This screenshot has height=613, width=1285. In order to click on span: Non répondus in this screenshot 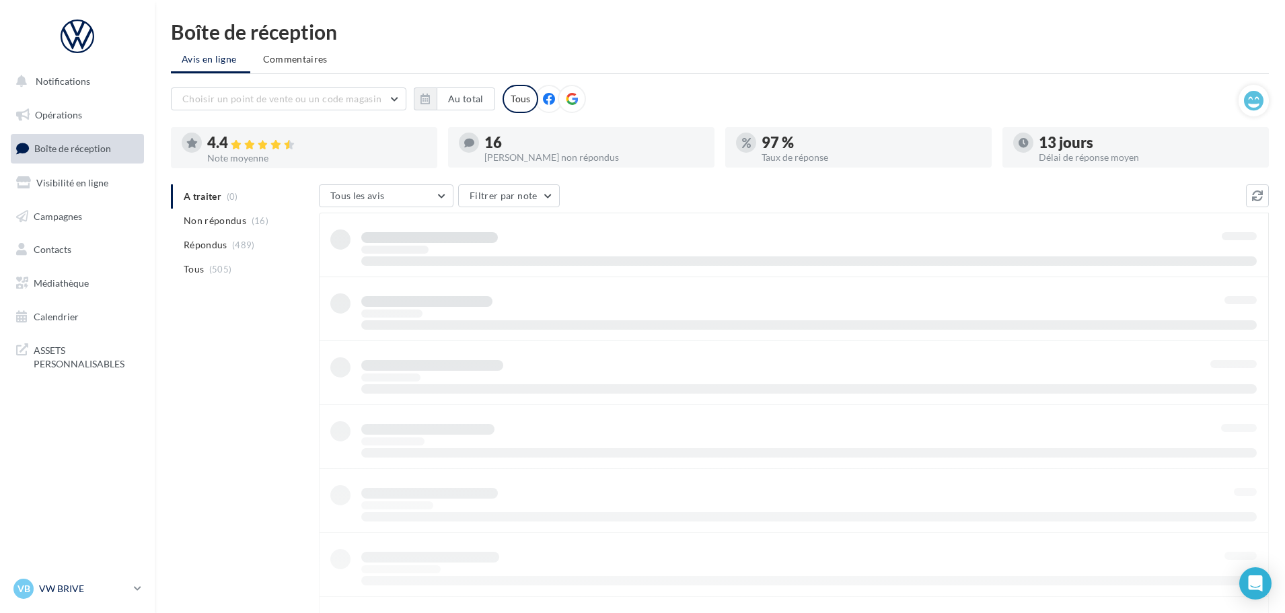, I will do `click(215, 221)`.